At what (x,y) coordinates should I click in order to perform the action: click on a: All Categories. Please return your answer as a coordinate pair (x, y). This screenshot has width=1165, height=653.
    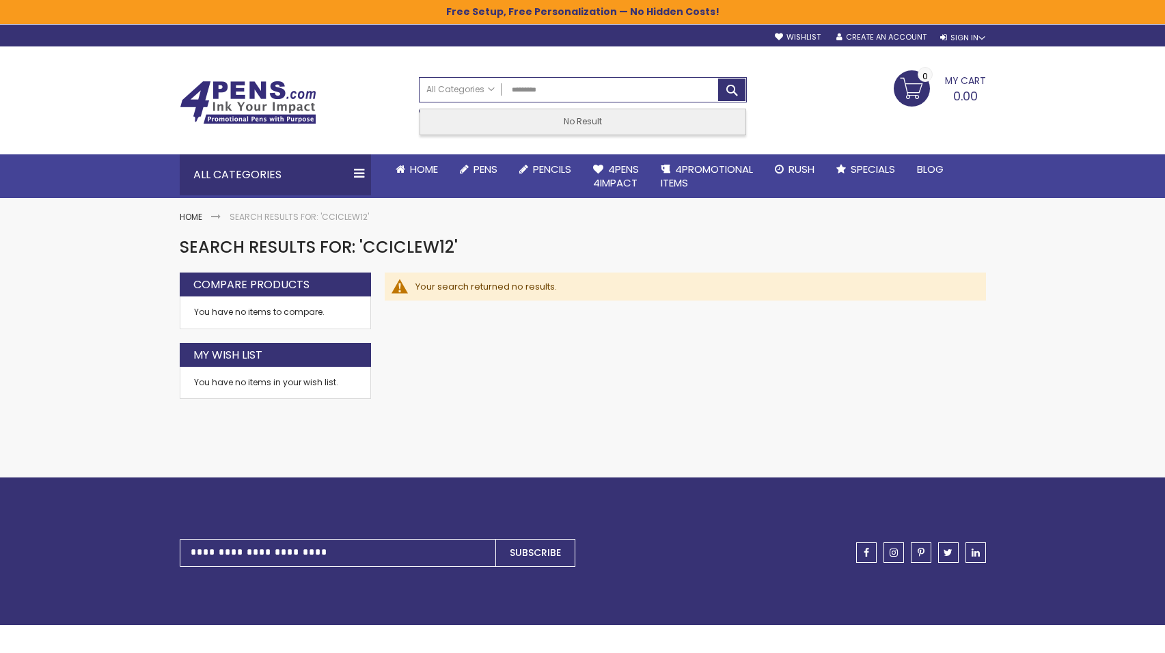
    Looking at the image, I should click on (461, 89).